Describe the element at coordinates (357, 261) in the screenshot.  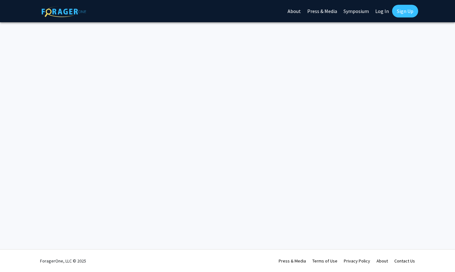
I see `a: Privacy Policy` at that location.